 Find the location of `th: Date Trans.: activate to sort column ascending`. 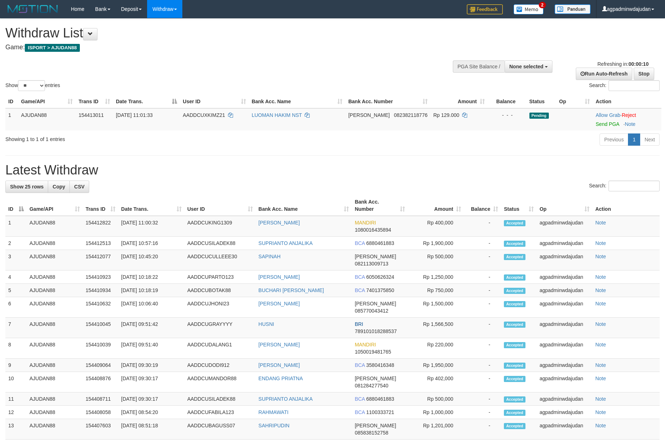

th: Date Trans.: activate to sort column ascending is located at coordinates (151, 205).